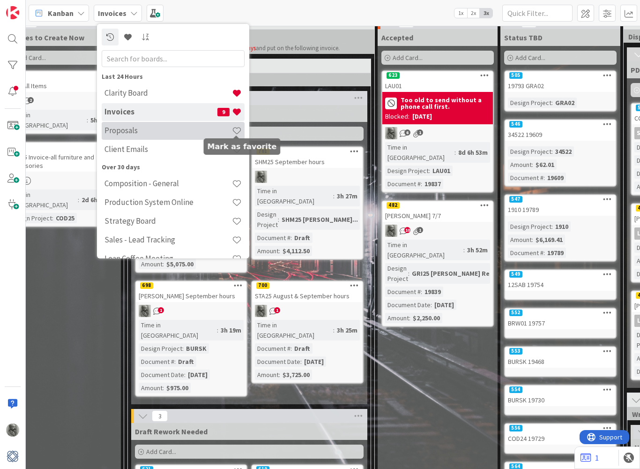 Image resolution: width=640 pixels, height=469 pixels. What do you see at coordinates (30, 100) in the screenshot?
I see `span: 2` at bounding box center [30, 100].